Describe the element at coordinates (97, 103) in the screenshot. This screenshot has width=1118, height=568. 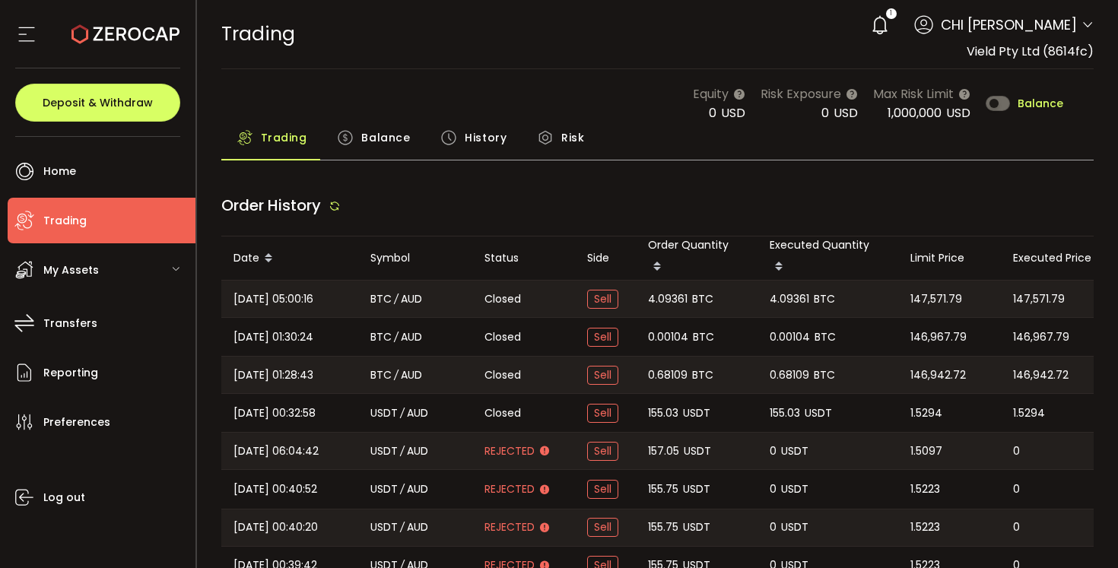
I see `button: Deposit & Withdraw` at that location.